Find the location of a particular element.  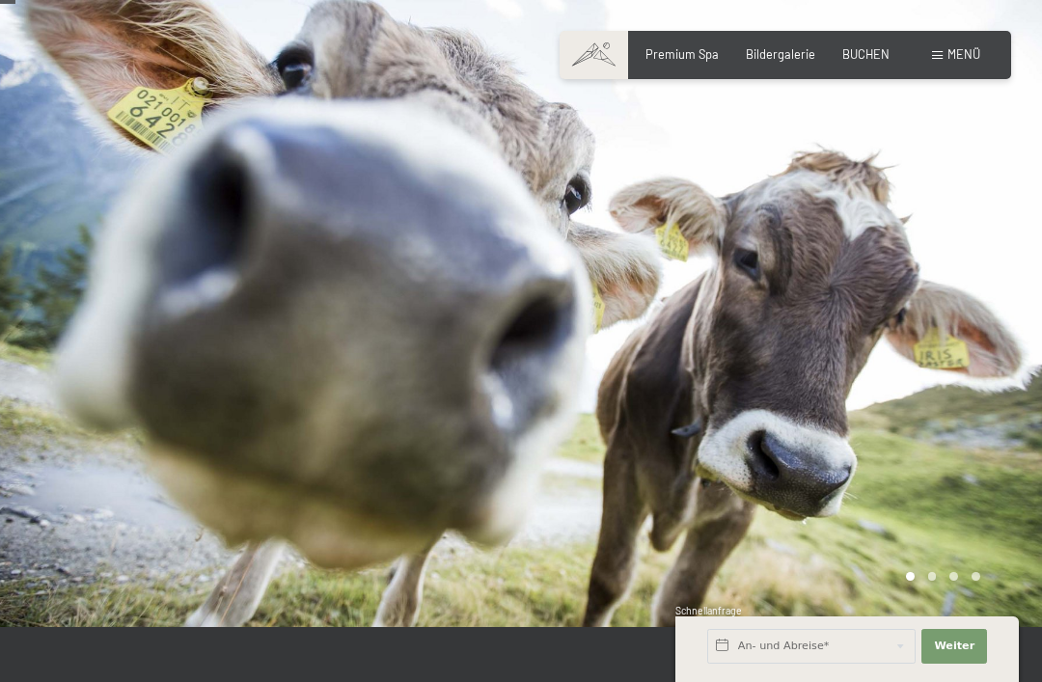

div: Carousel Page 3 is located at coordinates (953, 576).